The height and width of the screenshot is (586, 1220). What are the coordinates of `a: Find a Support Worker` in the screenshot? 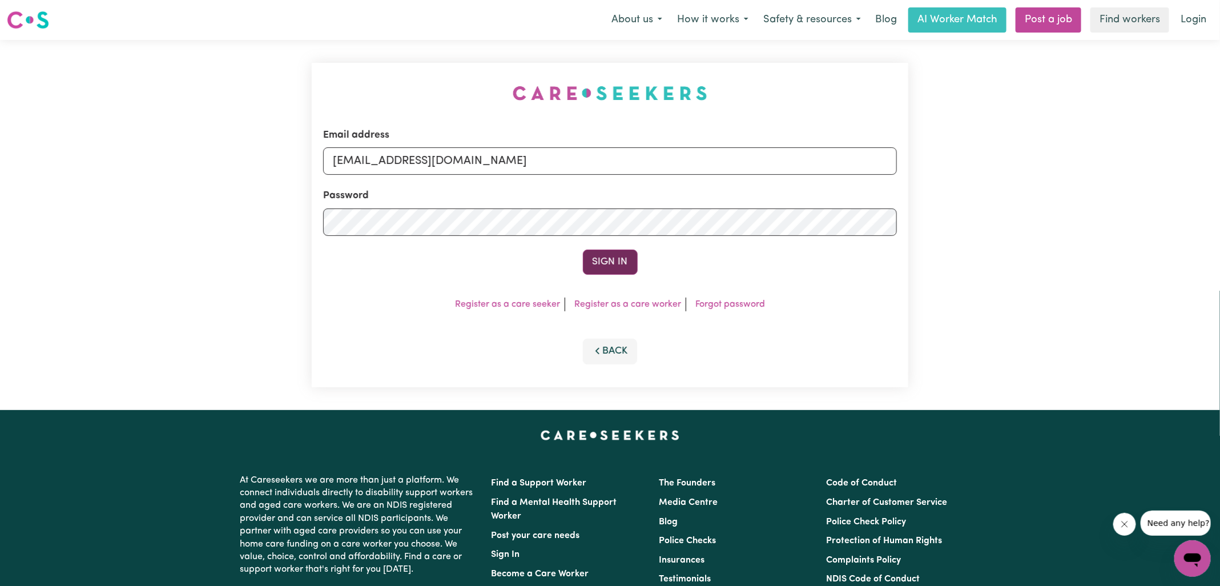 It's located at (539, 483).